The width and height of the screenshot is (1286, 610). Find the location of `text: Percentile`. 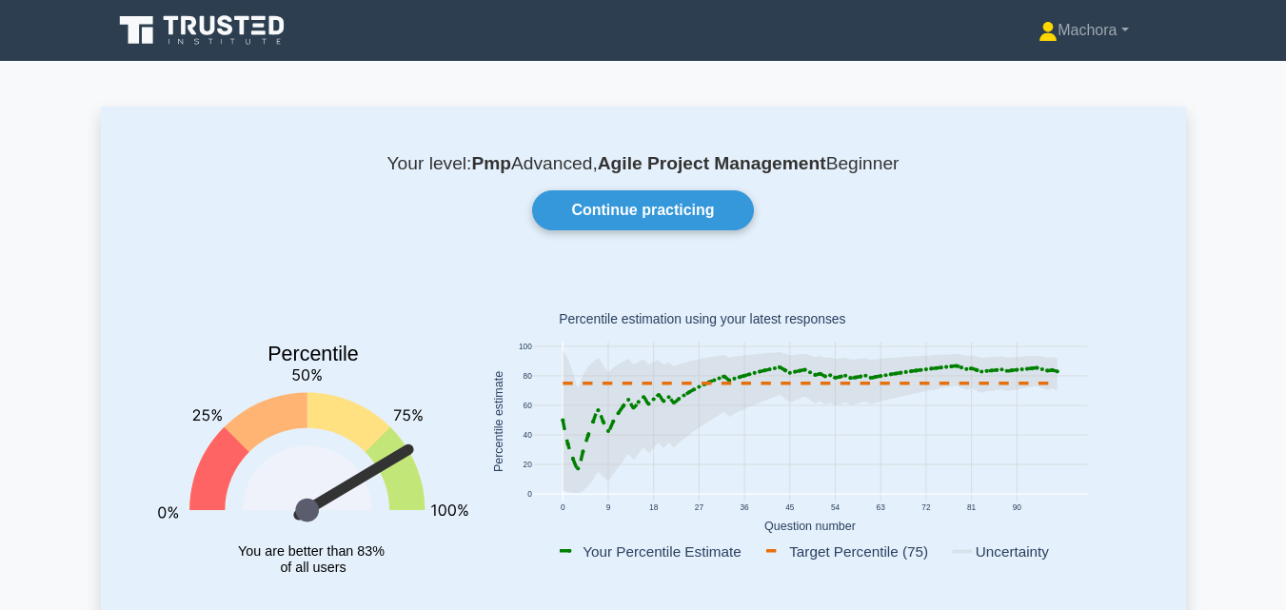

text: Percentile is located at coordinates (313, 354).